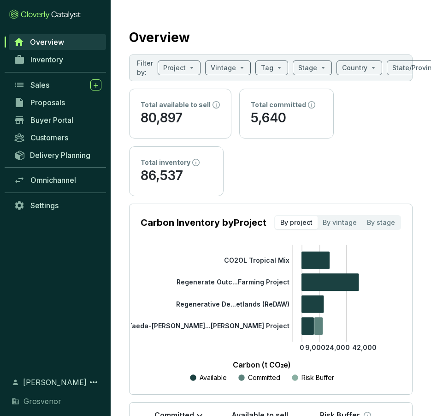 This screenshot has width=431, height=416. What do you see at coordinates (49, 137) in the screenshot?
I see `span: Customers` at bounding box center [49, 137].